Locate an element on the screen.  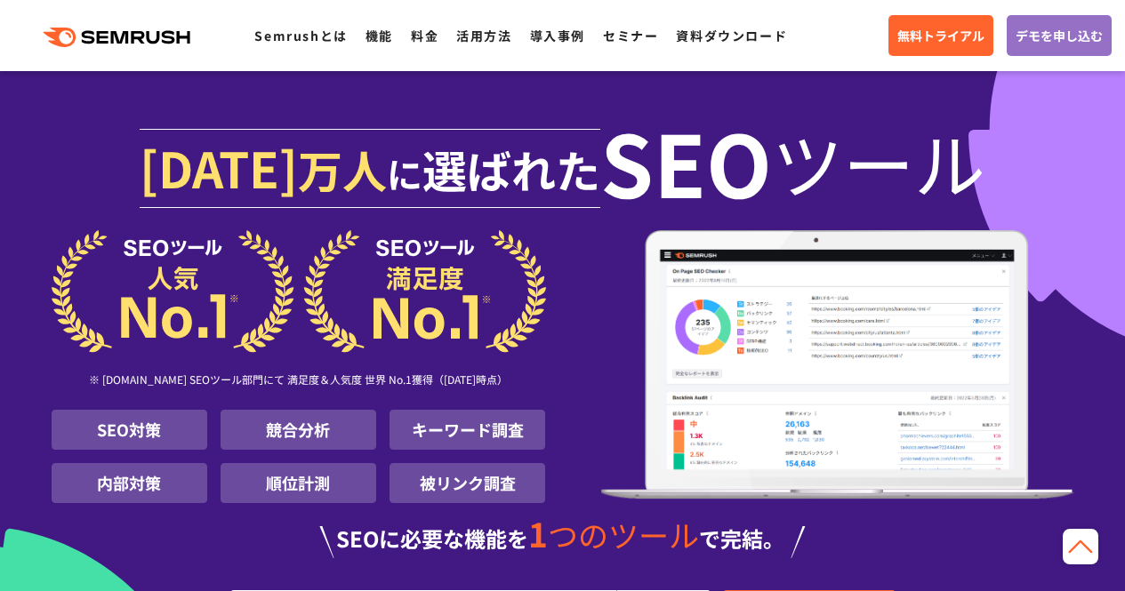
li: 内部対策 is located at coordinates (129, 483).